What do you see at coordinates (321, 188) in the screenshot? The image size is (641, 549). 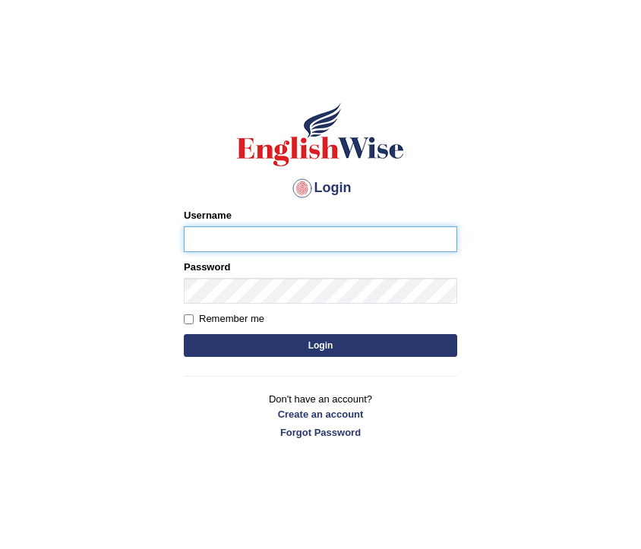 I see `h4: Login` at bounding box center [321, 188].